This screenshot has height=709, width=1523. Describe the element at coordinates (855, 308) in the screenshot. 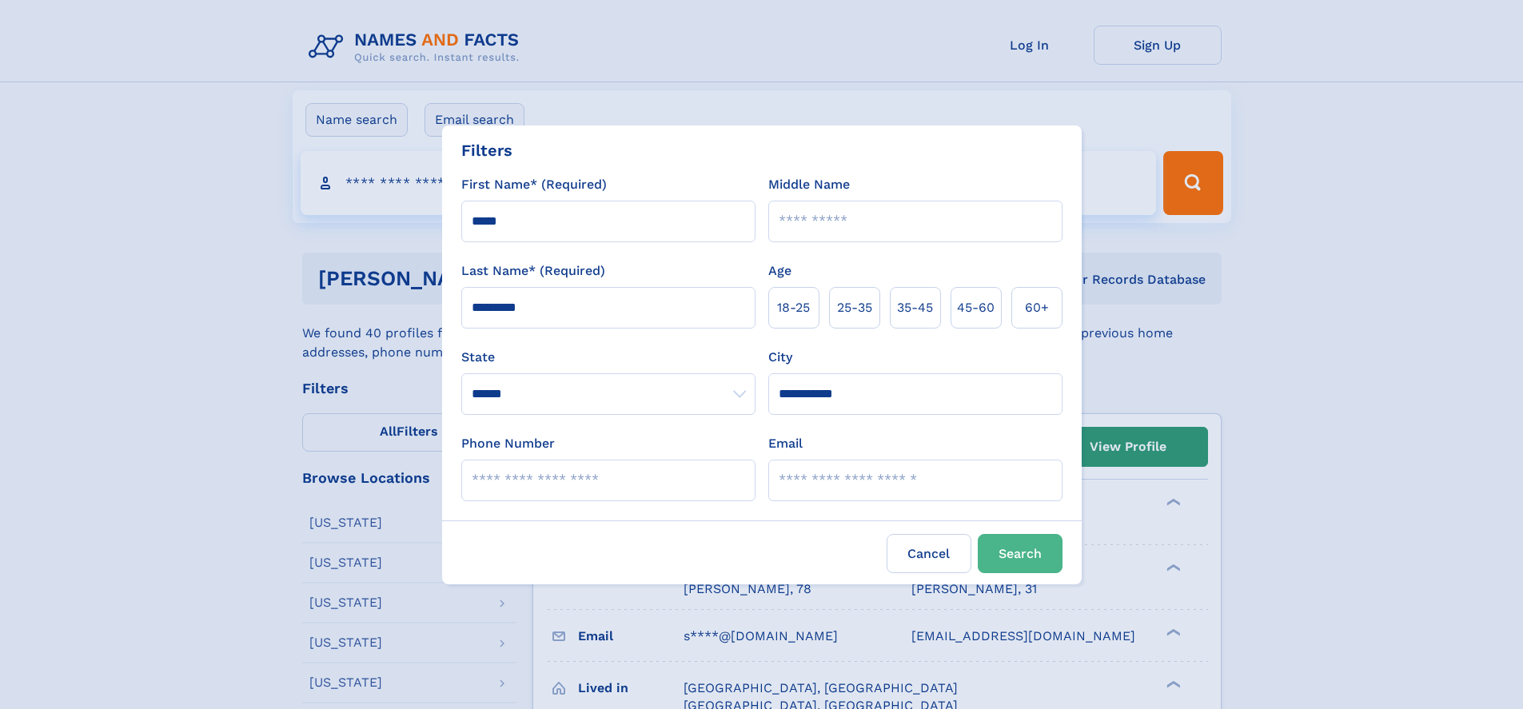

I see `span: 25‑35` at that location.